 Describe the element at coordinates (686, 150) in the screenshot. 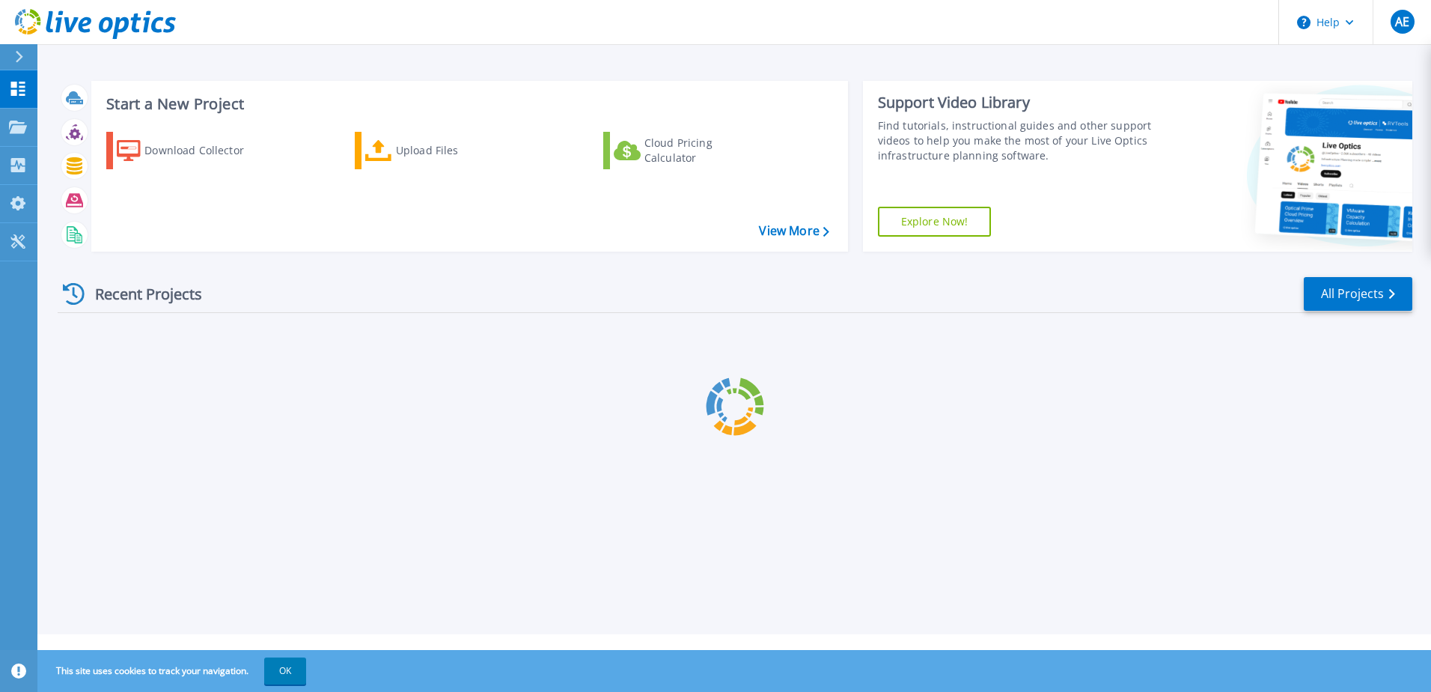

I see `a: Cloud Pricing Calculator` at that location.